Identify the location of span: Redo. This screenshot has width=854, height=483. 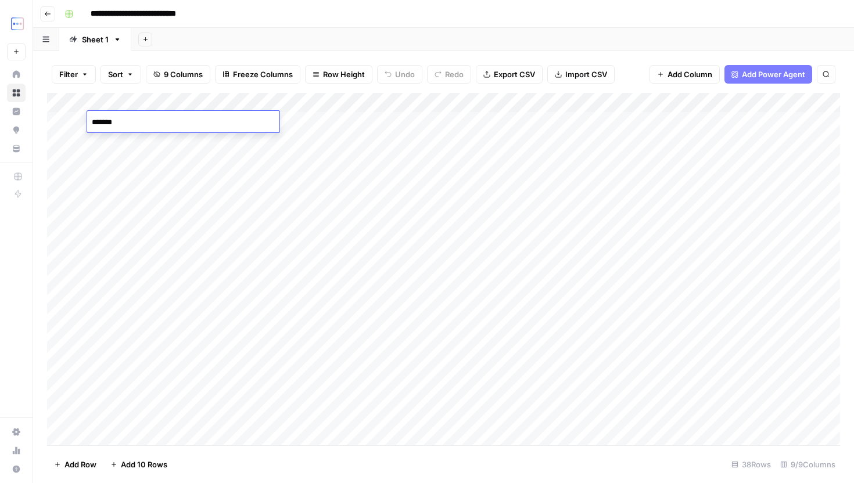
(454, 74).